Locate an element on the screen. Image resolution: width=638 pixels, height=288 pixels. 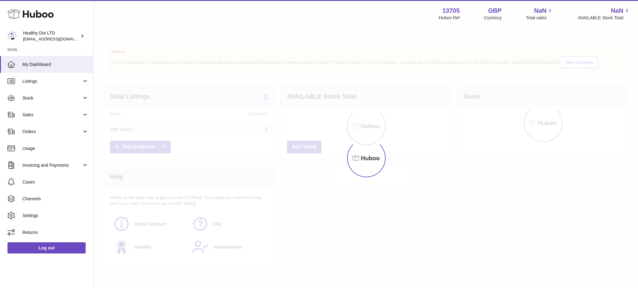
span: Orders is located at coordinates (52, 132).